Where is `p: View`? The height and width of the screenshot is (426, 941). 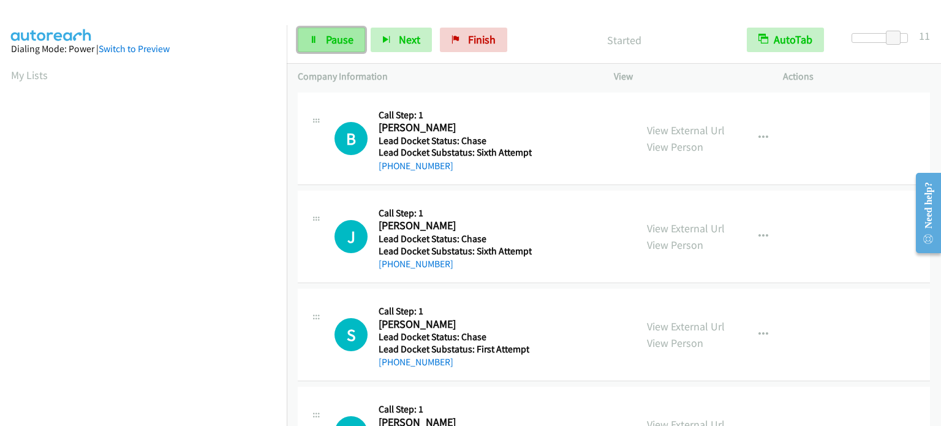
p: View is located at coordinates (687, 77).